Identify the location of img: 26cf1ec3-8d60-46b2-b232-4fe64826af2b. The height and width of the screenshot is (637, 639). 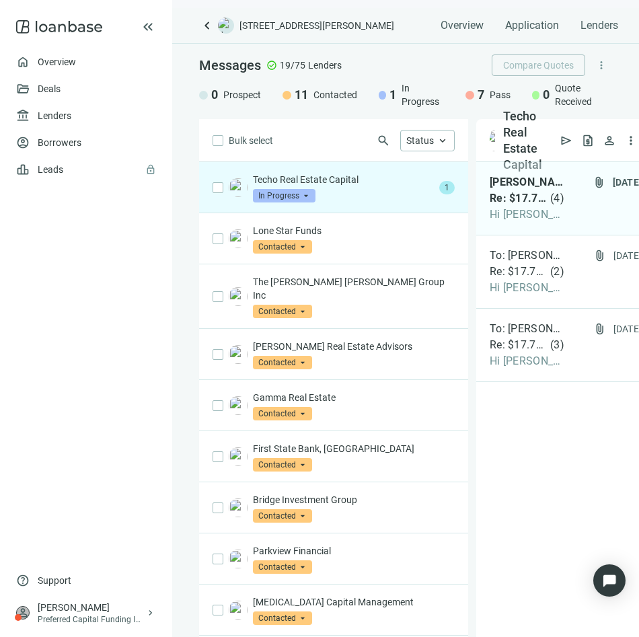
(238, 610).